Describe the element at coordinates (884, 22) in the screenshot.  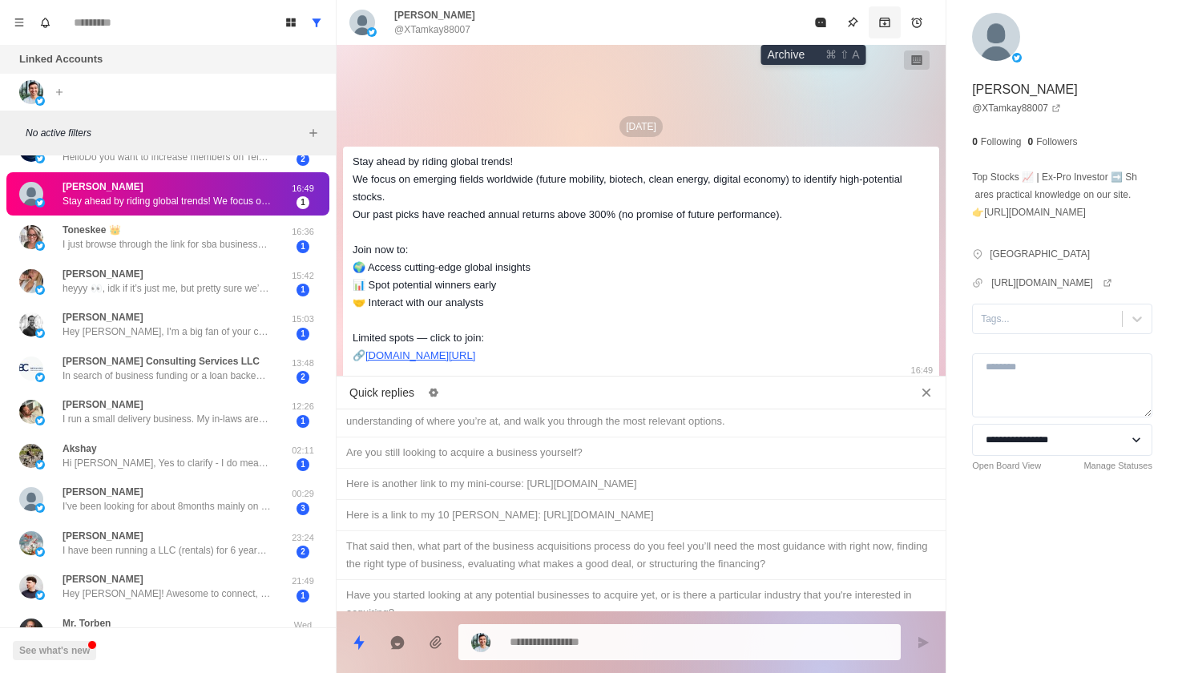
I see `button: Archive` at that location.